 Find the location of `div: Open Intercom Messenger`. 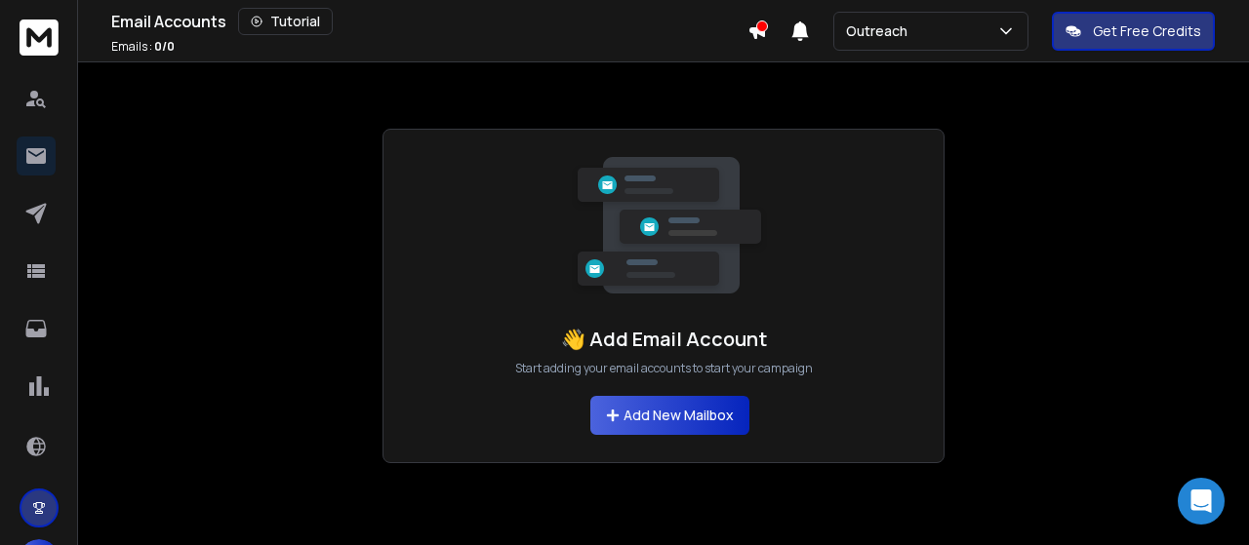

div: Open Intercom Messenger is located at coordinates (1201, 502).